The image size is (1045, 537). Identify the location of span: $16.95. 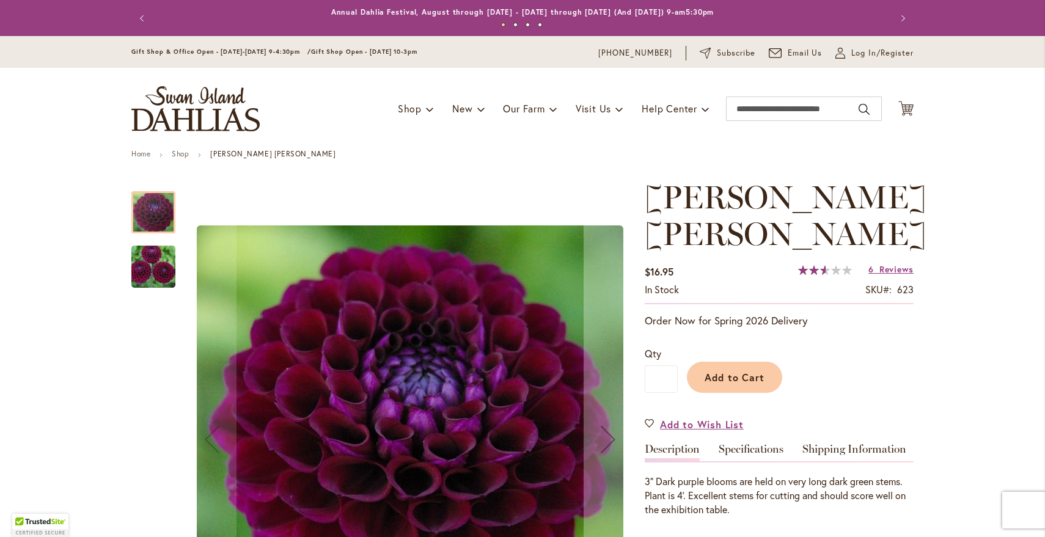
(658, 271).